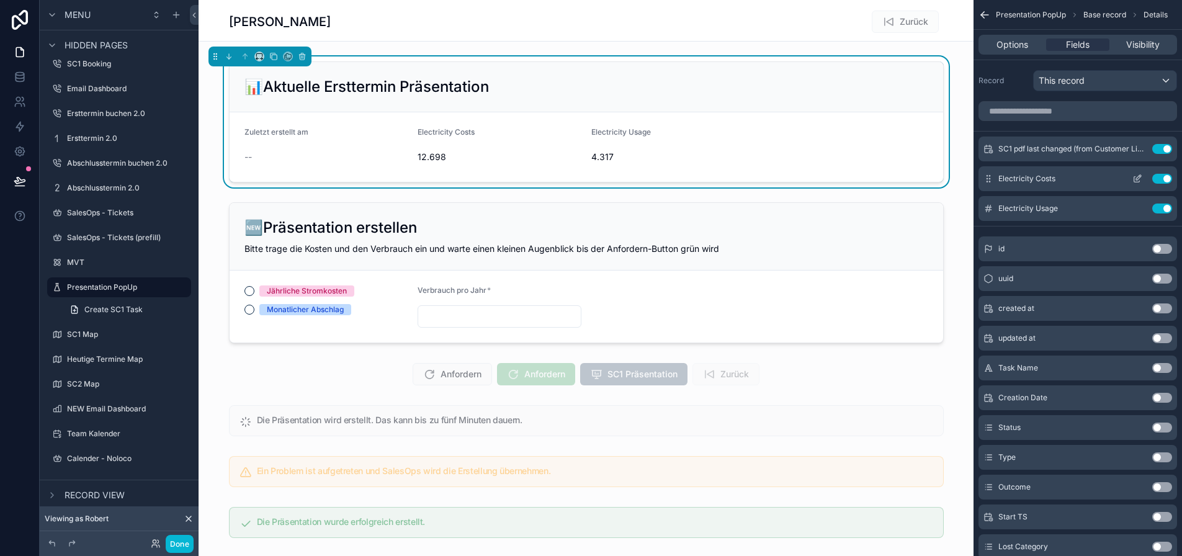  What do you see at coordinates (1012, 45) in the screenshot?
I see `span: Options` at bounding box center [1012, 45].